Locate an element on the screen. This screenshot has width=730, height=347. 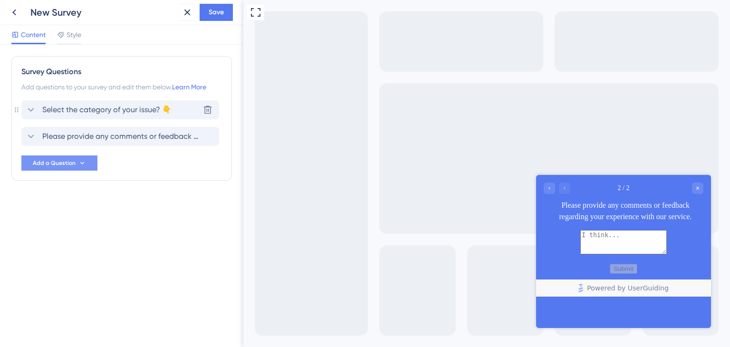
button: Save is located at coordinates (216, 12).